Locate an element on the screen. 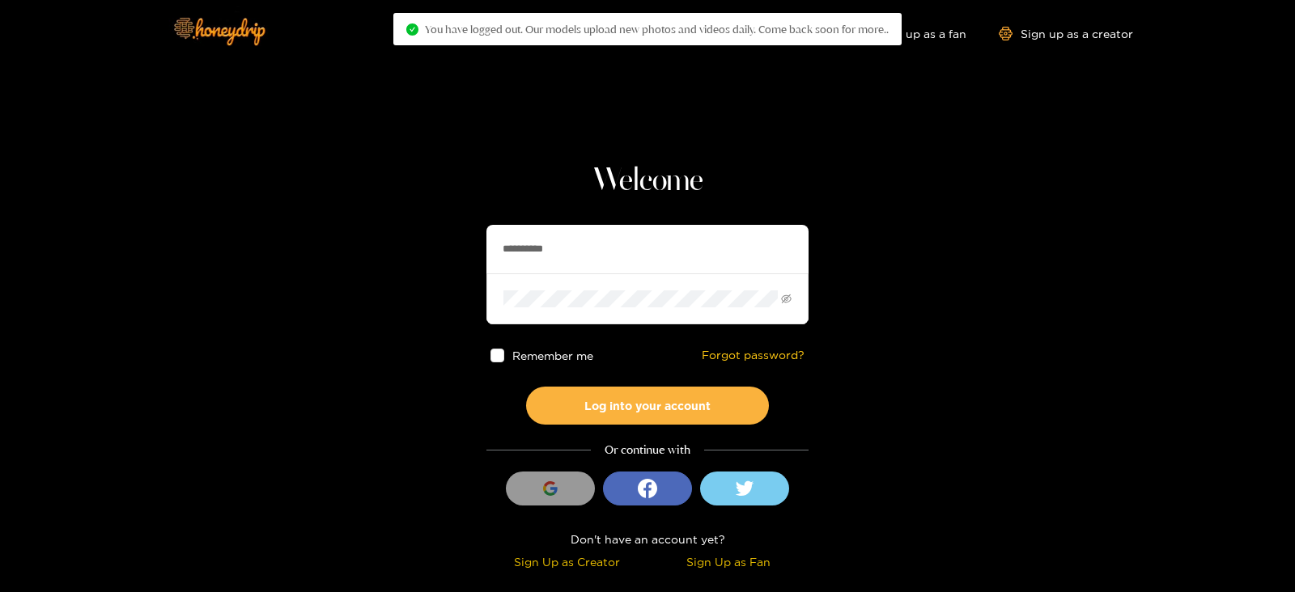 The height and width of the screenshot is (592, 1295). div: Or continue with is located at coordinates (647, 450).